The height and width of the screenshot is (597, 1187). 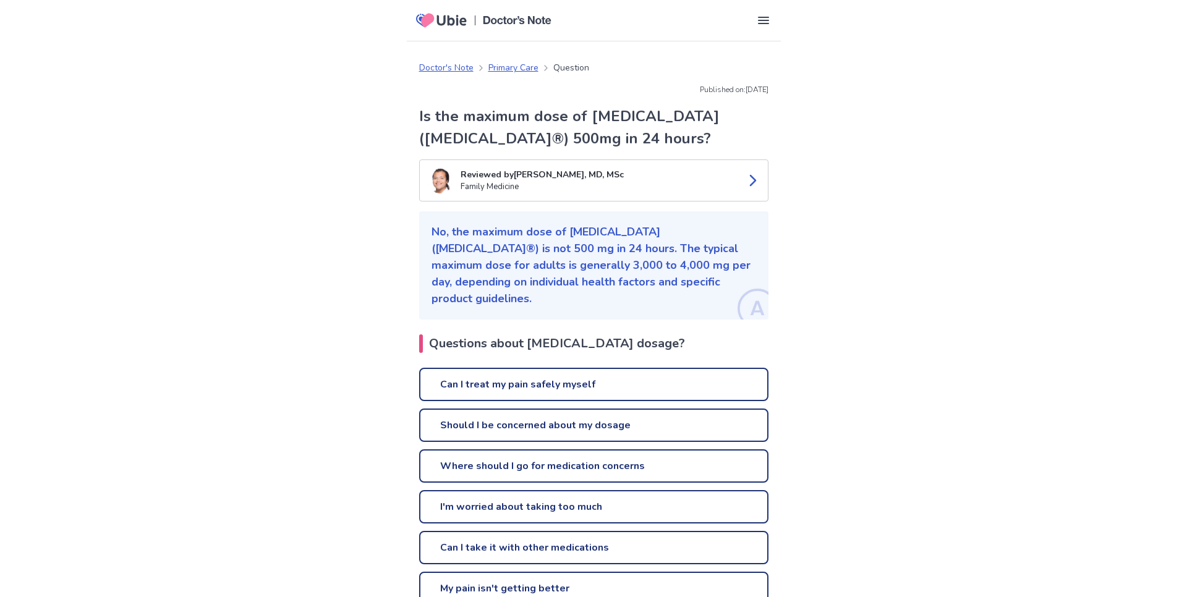 I want to click on a: Should I be concerned about my dosage, so click(x=594, y=425).